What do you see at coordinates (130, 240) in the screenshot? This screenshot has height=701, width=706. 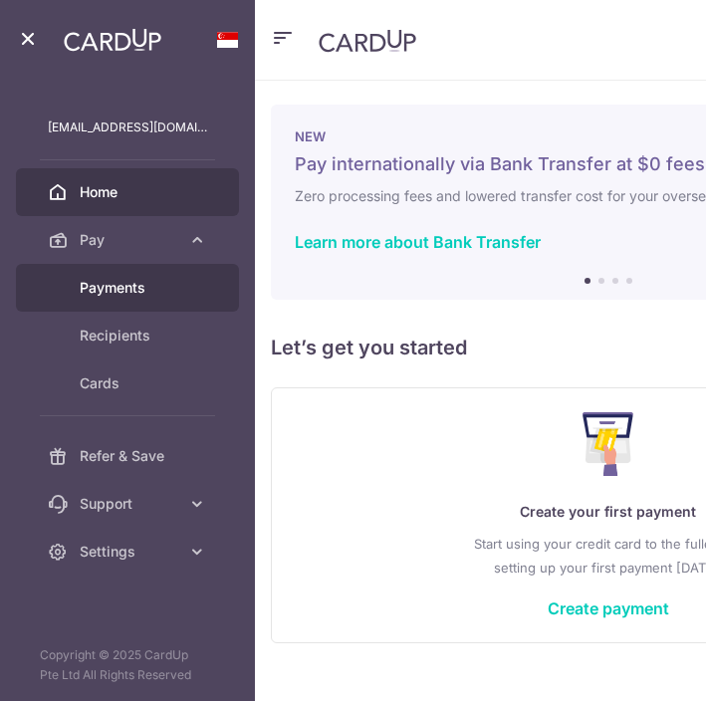 I see `span: Pay` at bounding box center [130, 240].